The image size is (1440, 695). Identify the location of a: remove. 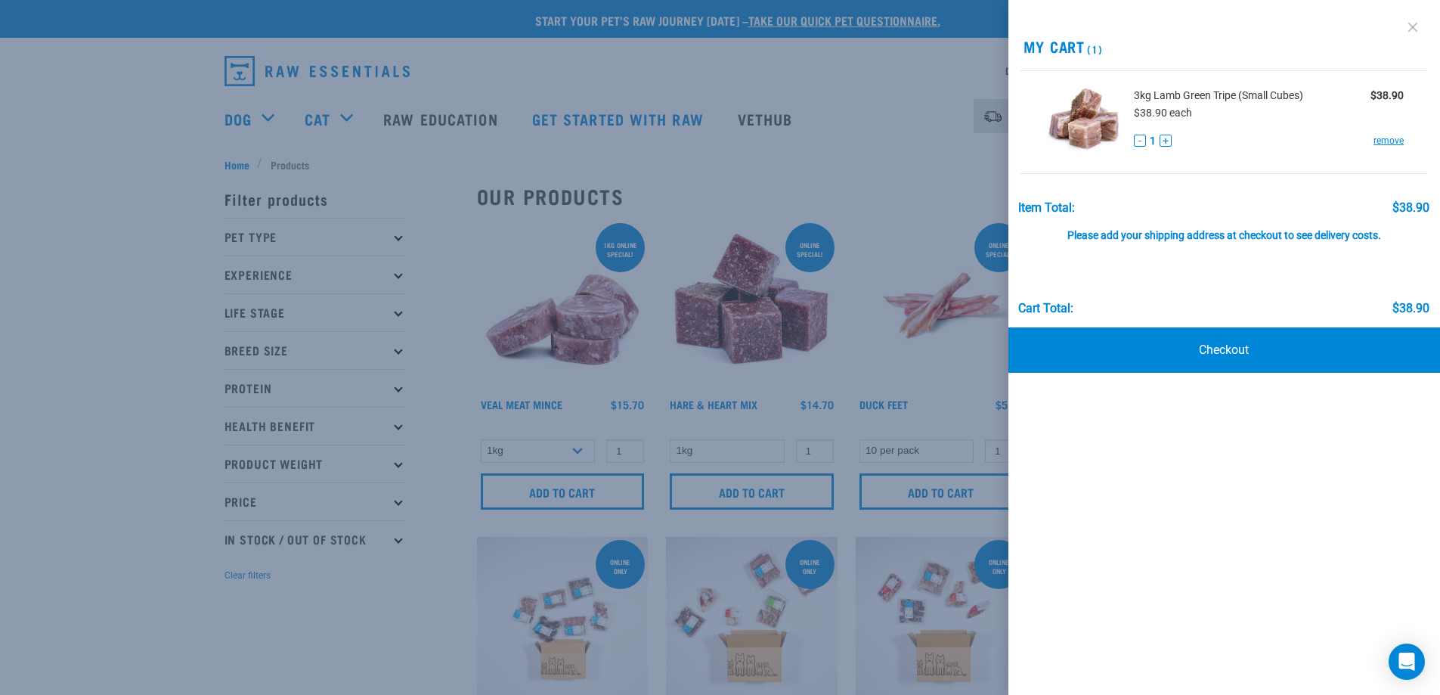
(1389, 141).